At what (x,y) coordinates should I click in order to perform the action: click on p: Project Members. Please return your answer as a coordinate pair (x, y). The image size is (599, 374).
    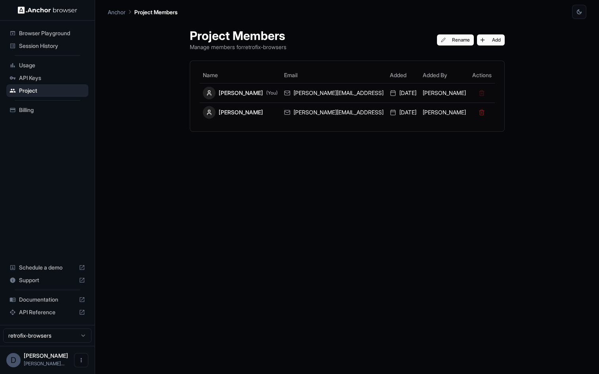
    Looking at the image, I should click on (156, 12).